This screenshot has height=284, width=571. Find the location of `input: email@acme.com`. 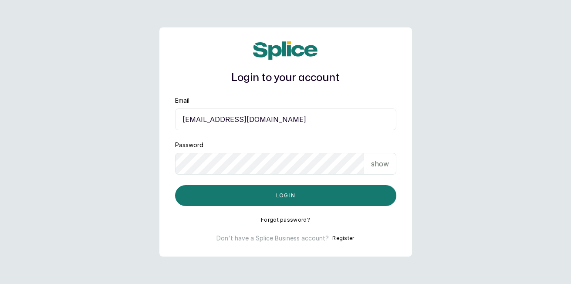

input: email@acme.com is located at coordinates (286, 119).